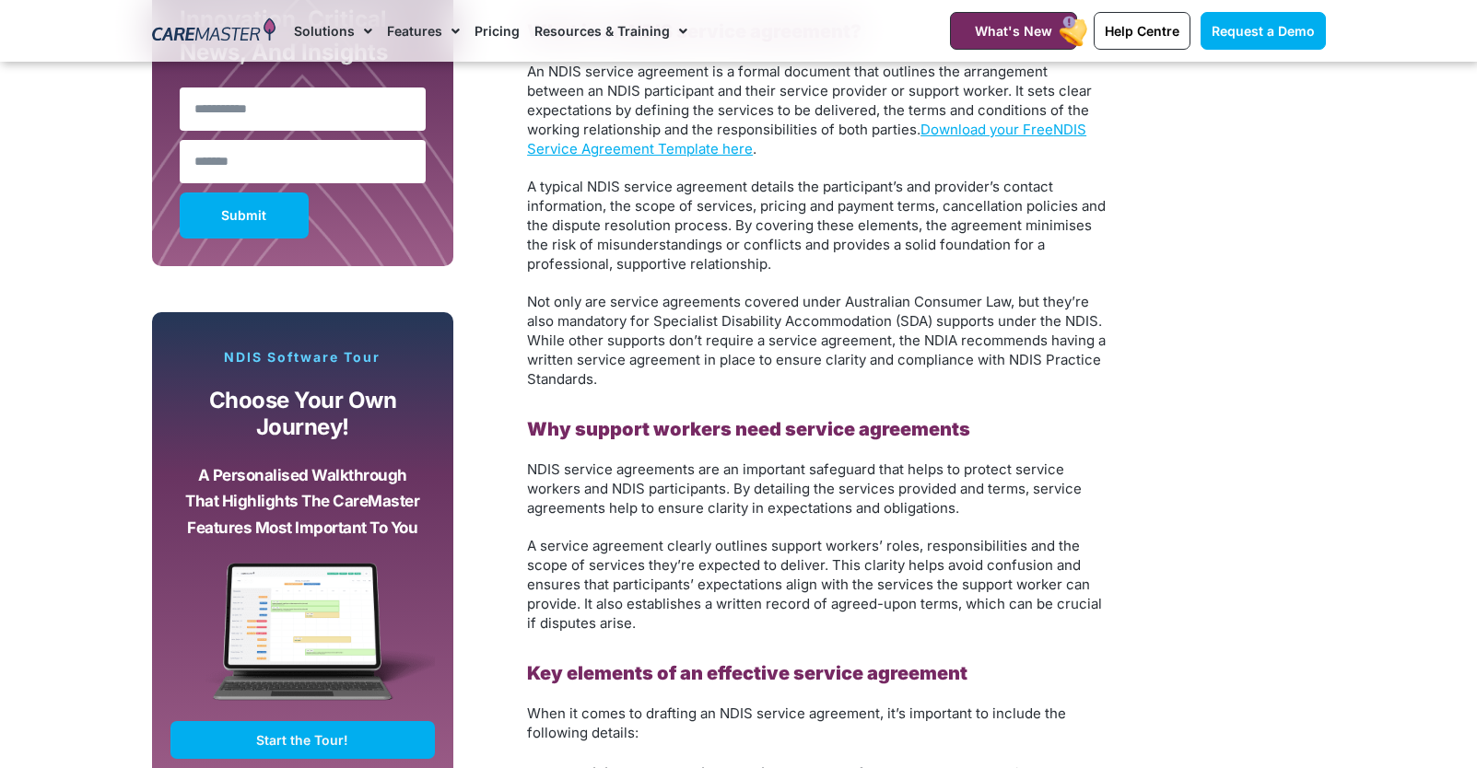  What do you see at coordinates (987, 129) in the screenshot?
I see `a: Download your Free` at bounding box center [987, 129].